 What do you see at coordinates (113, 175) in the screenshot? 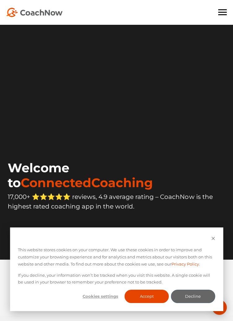
I see `h1: Welcome to` at bounding box center [113, 175].